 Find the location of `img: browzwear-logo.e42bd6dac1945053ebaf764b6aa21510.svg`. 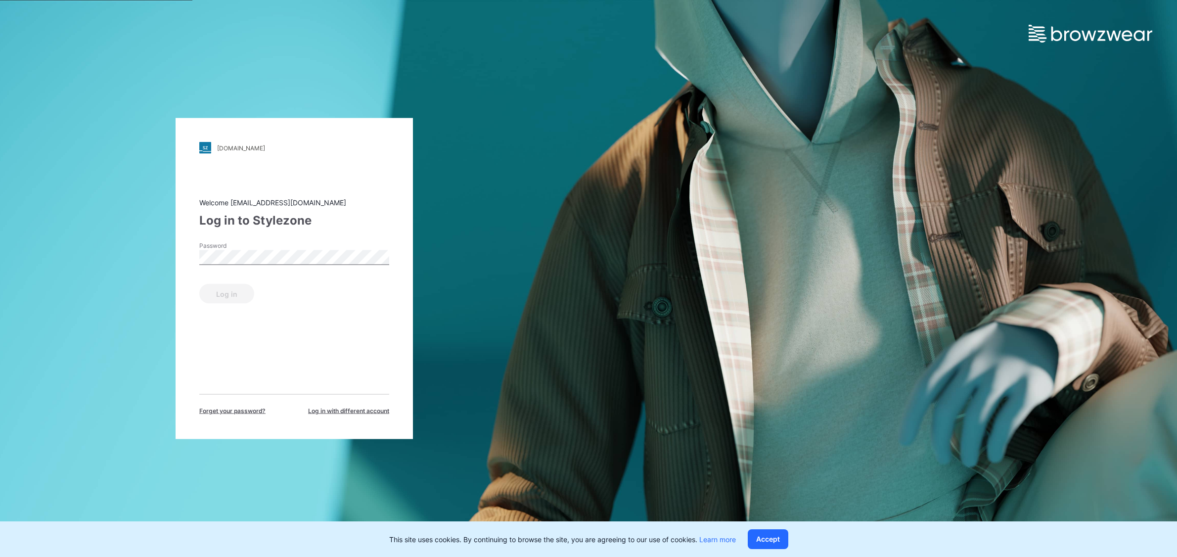

img: browzwear-logo.e42bd6dac1945053ebaf764b6aa21510.svg is located at coordinates (1091, 34).